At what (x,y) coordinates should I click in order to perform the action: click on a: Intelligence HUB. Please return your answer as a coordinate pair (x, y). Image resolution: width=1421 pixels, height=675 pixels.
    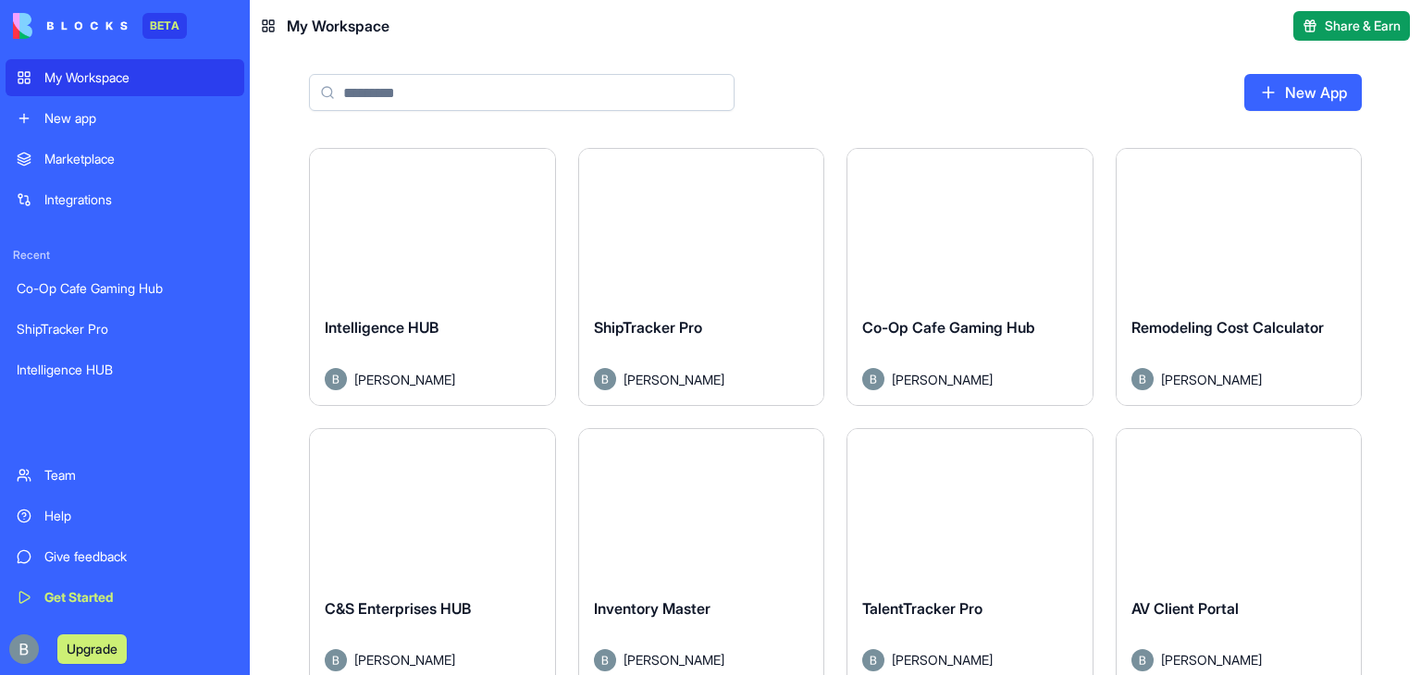
    Looking at the image, I should click on (125, 370).